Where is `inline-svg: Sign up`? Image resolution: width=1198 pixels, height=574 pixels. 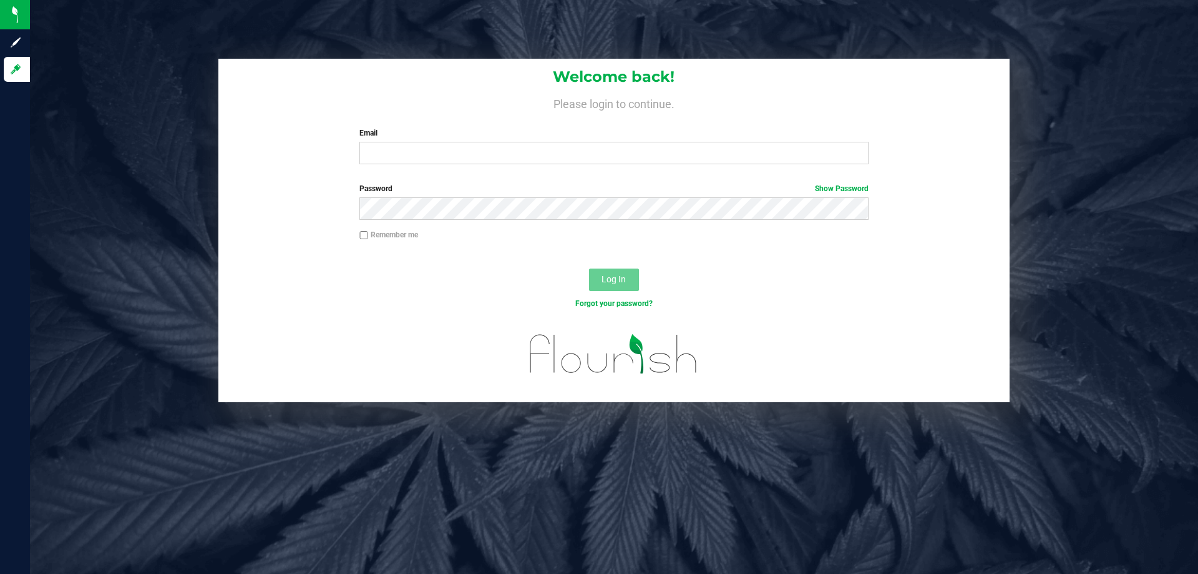
inline-svg: Sign up is located at coordinates (16, 42).